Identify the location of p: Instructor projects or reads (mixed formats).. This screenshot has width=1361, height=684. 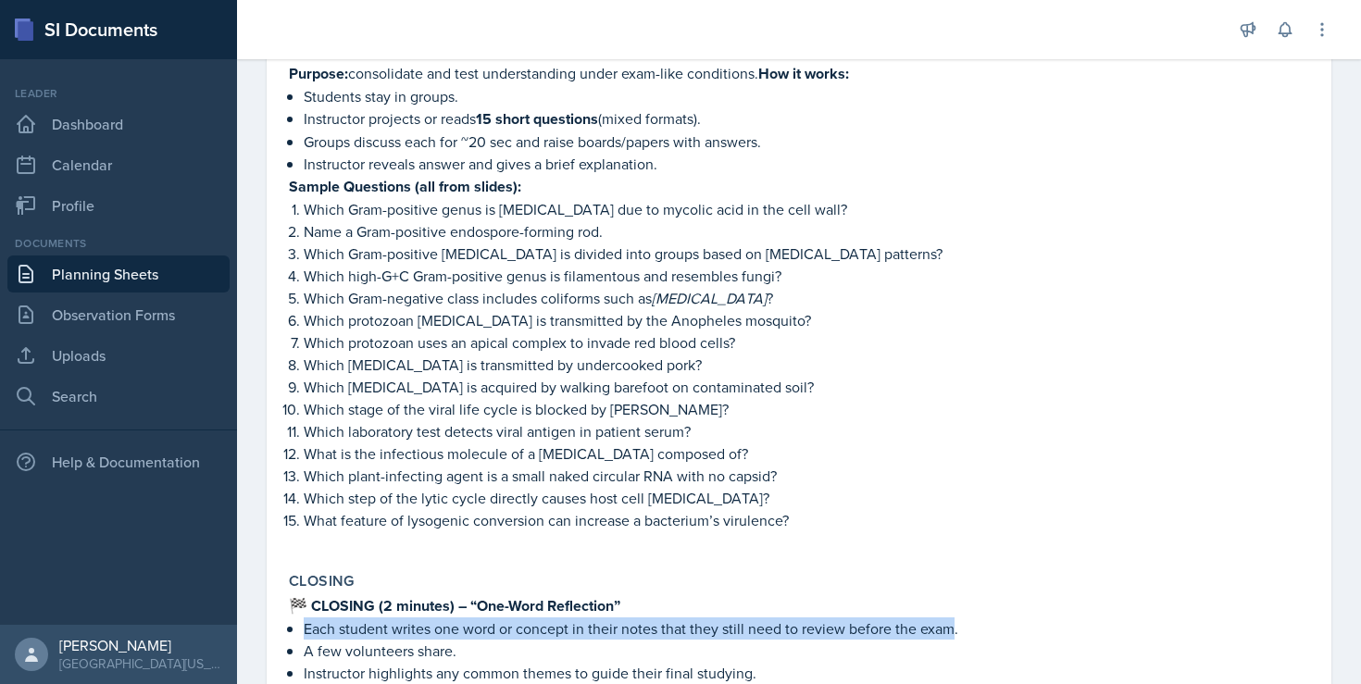
(806, 119).